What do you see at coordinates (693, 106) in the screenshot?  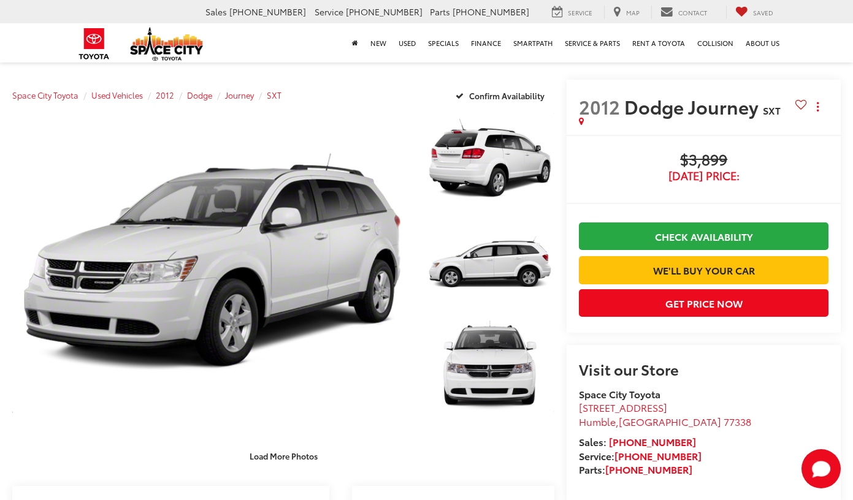 I see `span: Dodge Journey` at bounding box center [693, 106].